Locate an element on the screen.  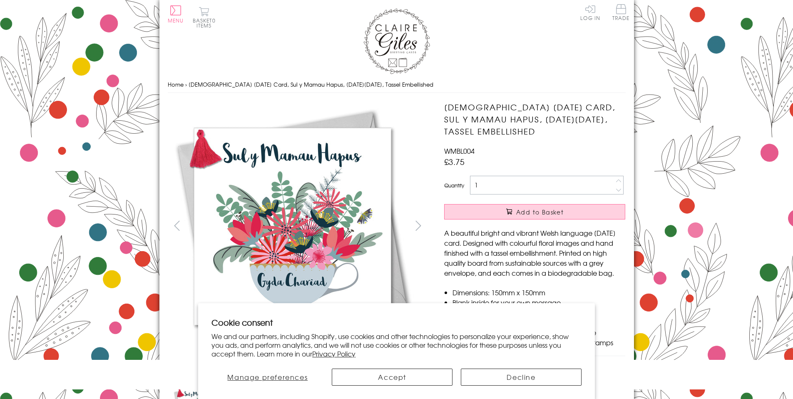
button: Add to Basket is located at coordinates (535, 212).